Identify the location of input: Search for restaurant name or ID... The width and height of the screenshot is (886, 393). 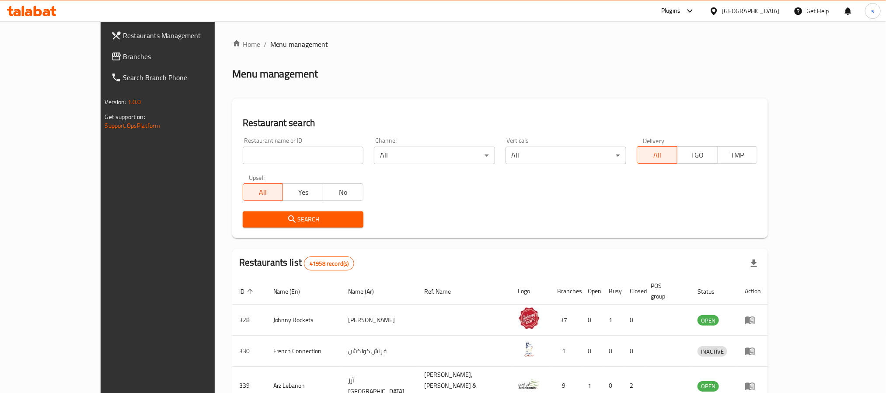
(303, 155).